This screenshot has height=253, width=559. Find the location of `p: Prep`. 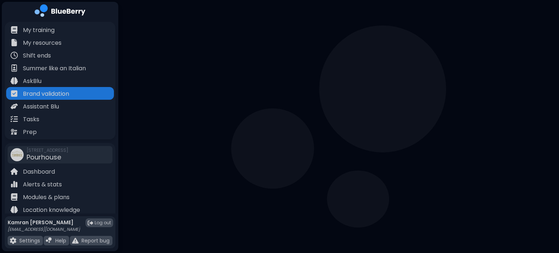

p: Prep is located at coordinates (30, 132).